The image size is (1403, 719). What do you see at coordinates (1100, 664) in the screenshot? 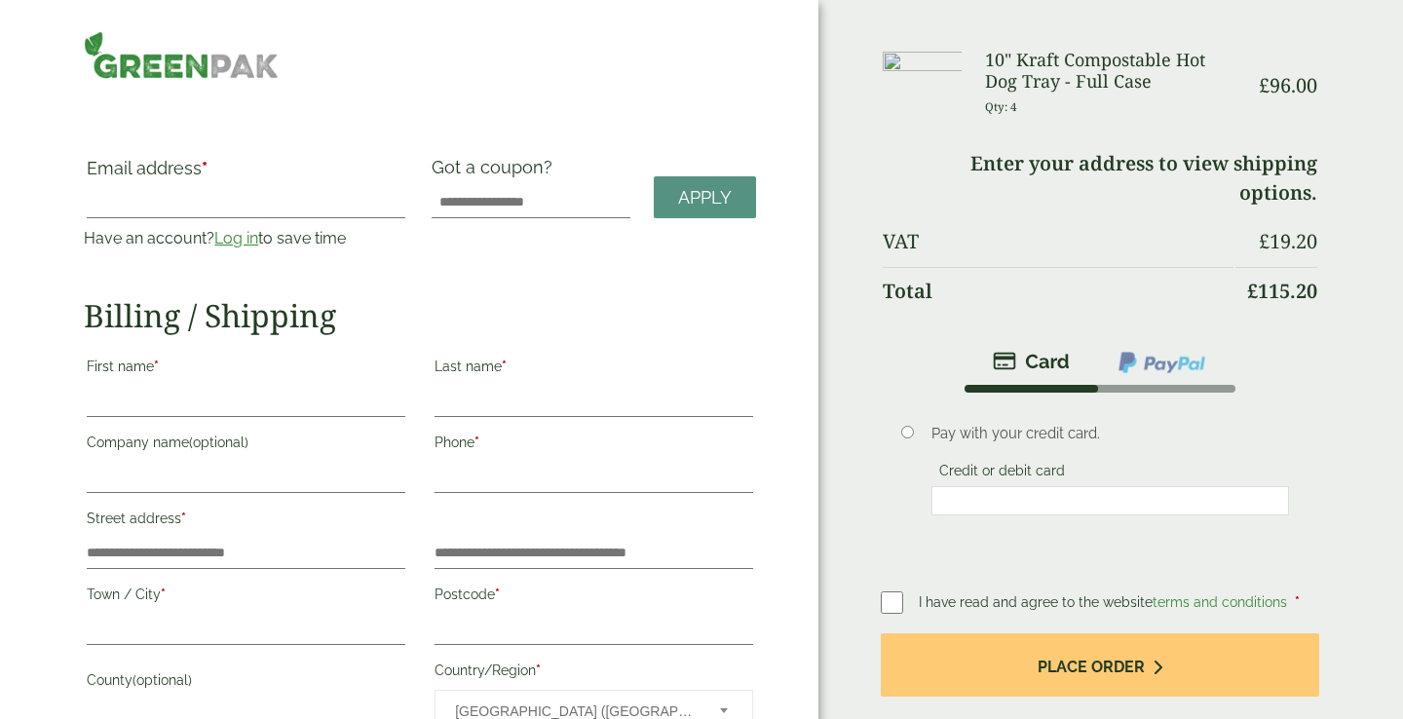
I see `button: Place order` at bounding box center [1100, 664].